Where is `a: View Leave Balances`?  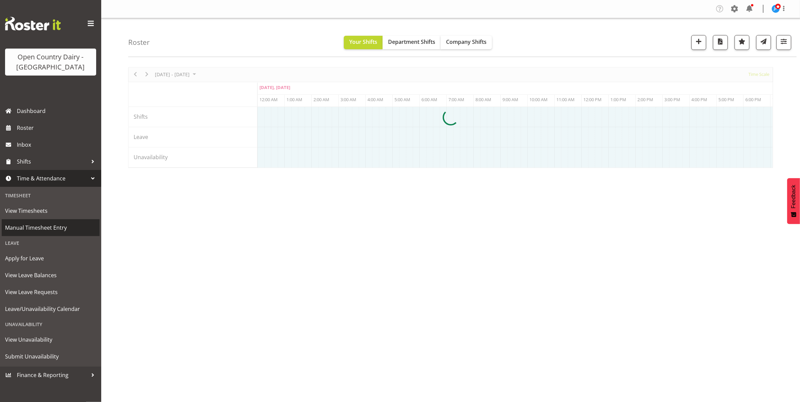 a: View Leave Balances is located at coordinates (51, 275).